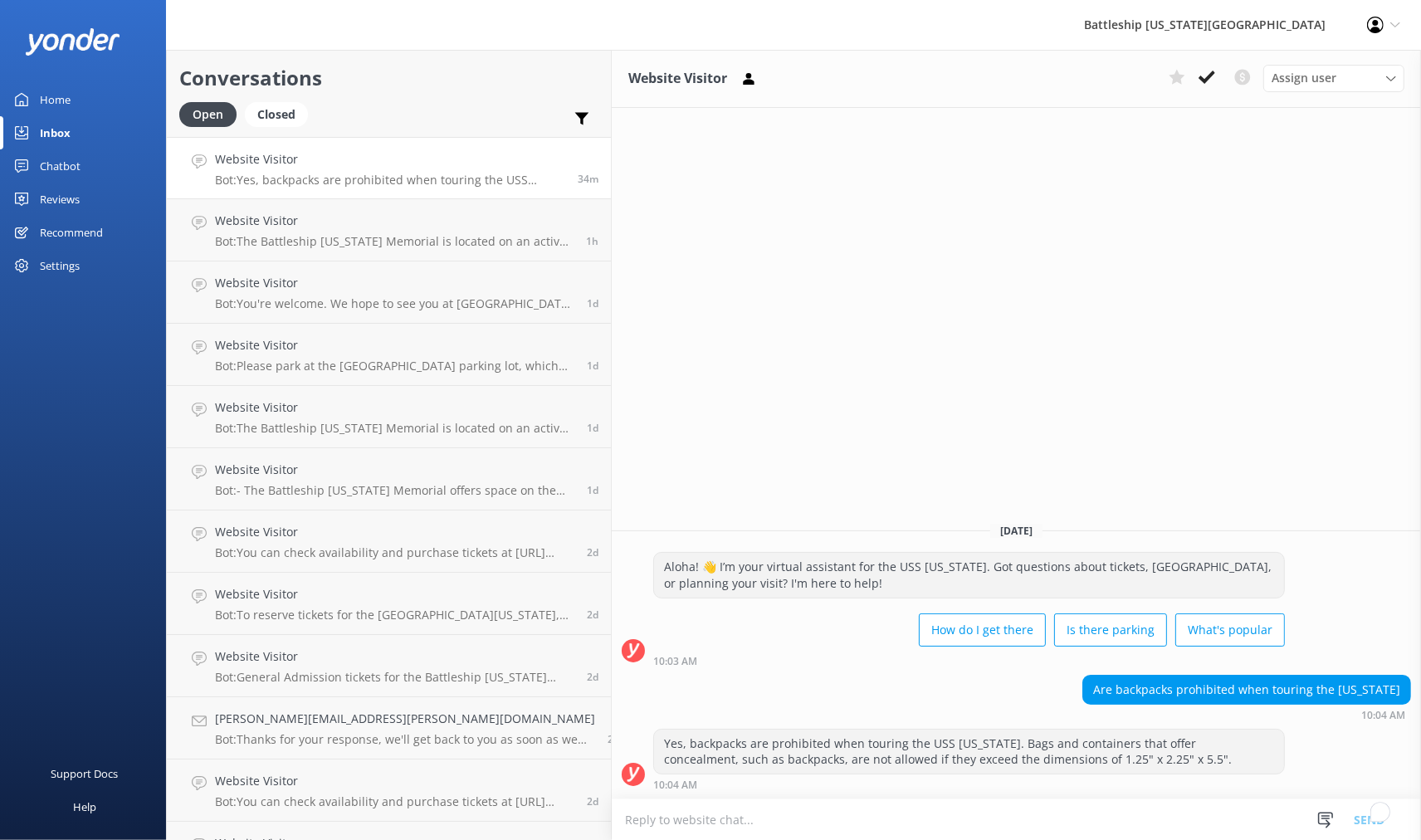 This screenshot has height=840, width=1421. What do you see at coordinates (59, 166) in the screenshot?
I see `div: Chatbot` at bounding box center [59, 166].